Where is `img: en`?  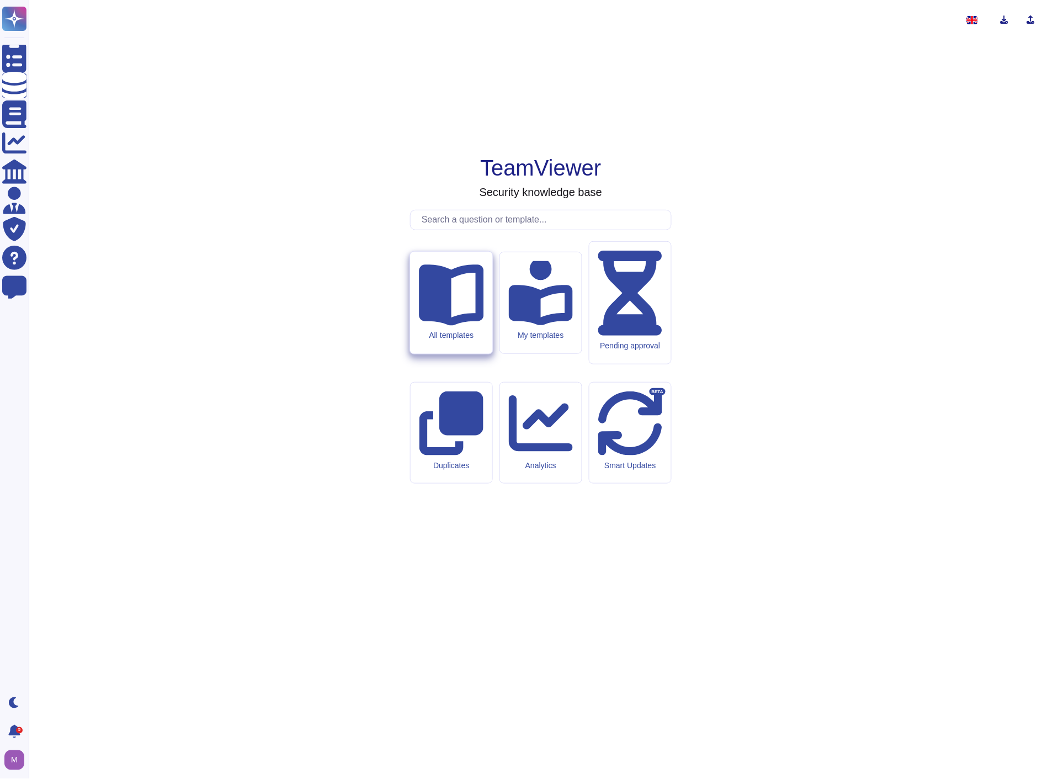 img: en is located at coordinates (972, 20).